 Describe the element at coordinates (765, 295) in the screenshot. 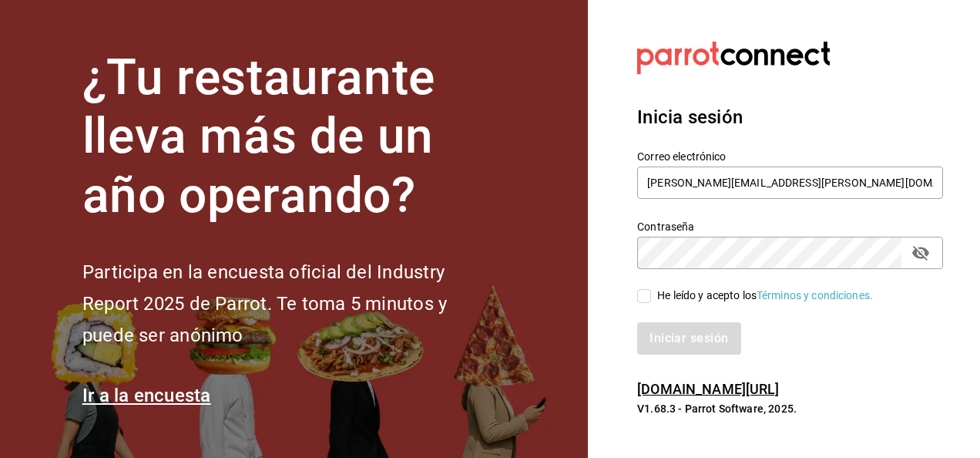

I see `div: He leído y acepto los` at that location.